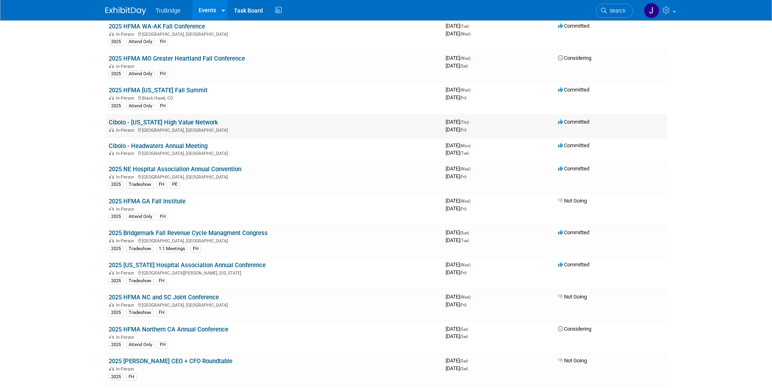  What do you see at coordinates (177, 59) in the screenshot?
I see `a: 2025 HFMA MO Greater Heartland Fall Conference` at bounding box center [177, 59].